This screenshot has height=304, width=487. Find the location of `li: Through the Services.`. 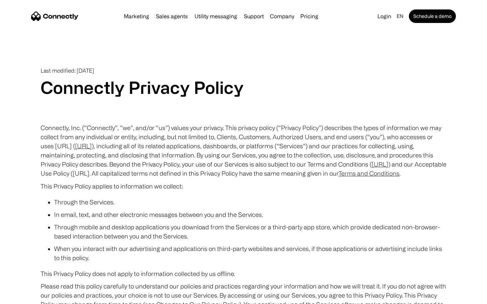

li: Through the Services. is located at coordinates (250, 202).